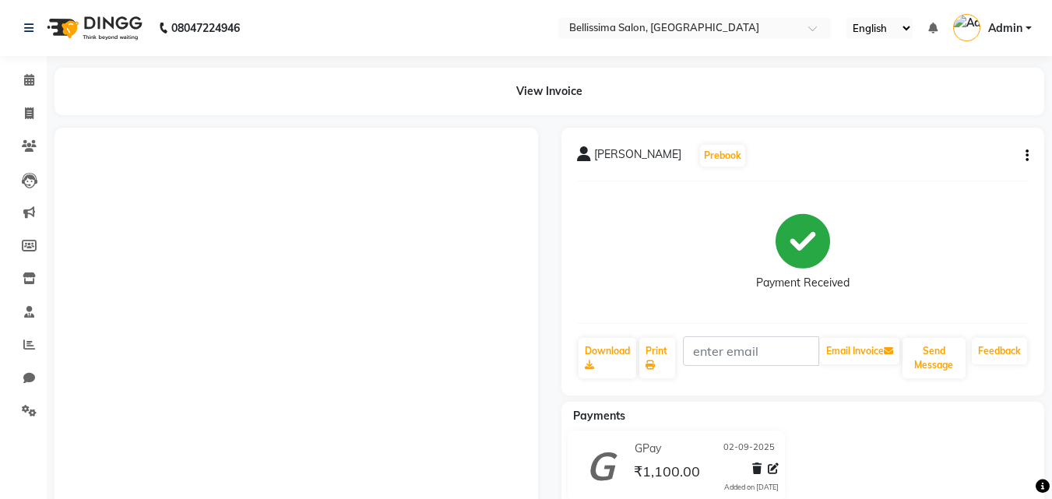 The width and height of the screenshot is (1052, 499). I want to click on button: Prebook, so click(723, 156).